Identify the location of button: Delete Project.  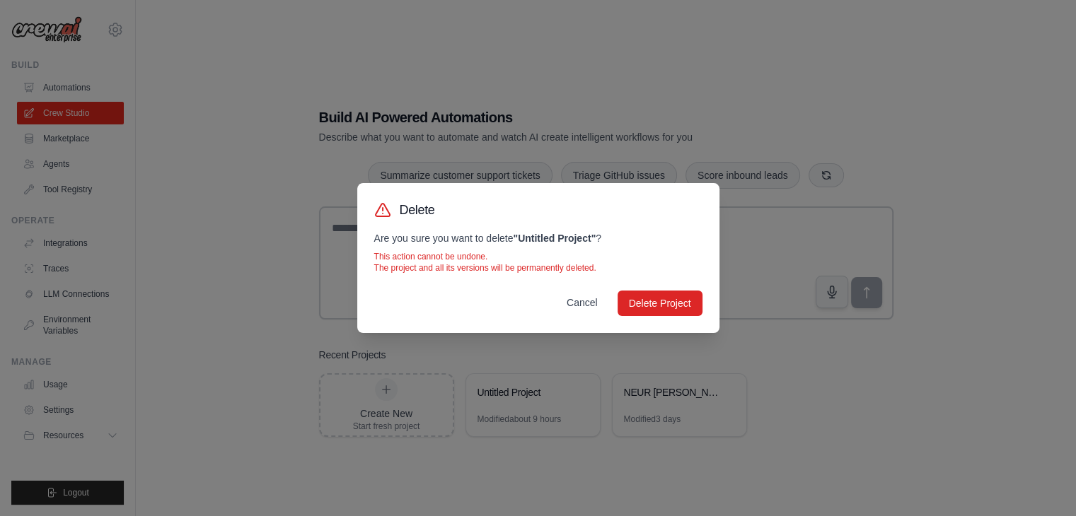
(660, 303).